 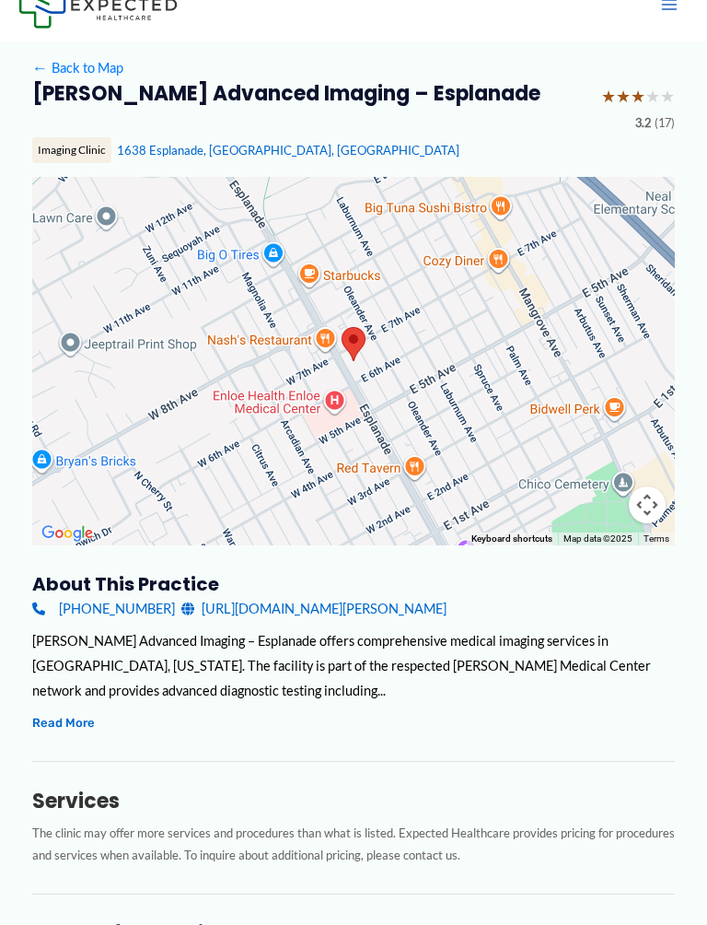 What do you see at coordinates (354, 584) in the screenshot?
I see `h3: About this practice` at bounding box center [354, 584].